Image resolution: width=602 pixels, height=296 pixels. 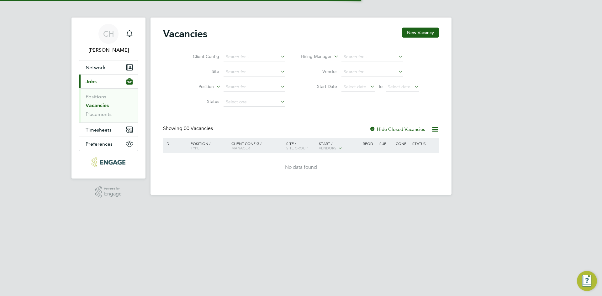 What do you see at coordinates (113, 189) in the screenshot?
I see `span: Powered by` at bounding box center [113, 189].